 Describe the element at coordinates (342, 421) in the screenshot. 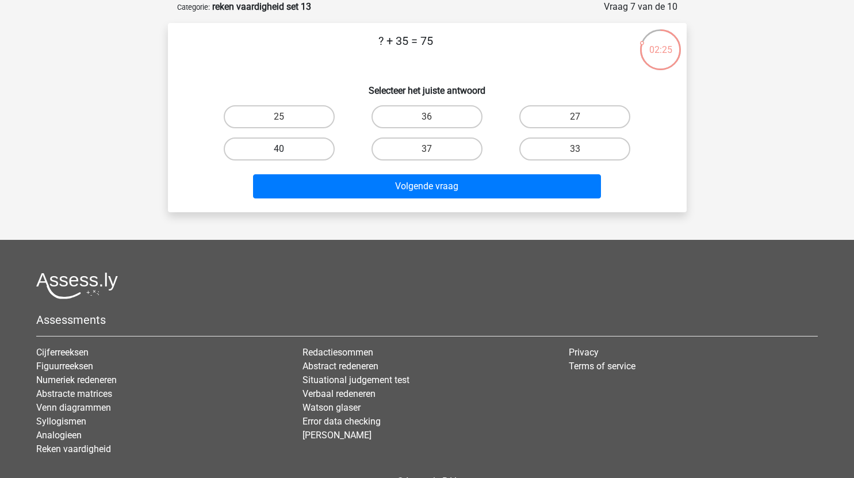

I see `a: Error data checking` at that location.